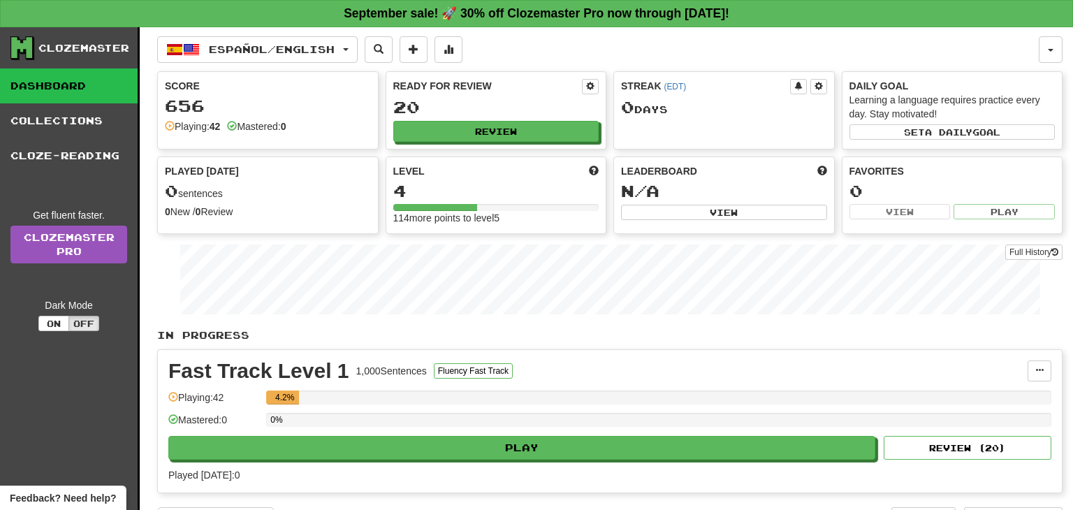 This screenshot has height=510, width=1073. What do you see at coordinates (473, 371) in the screenshot?
I see `button: Fluency Fast Track` at bounding box center [473, 371].